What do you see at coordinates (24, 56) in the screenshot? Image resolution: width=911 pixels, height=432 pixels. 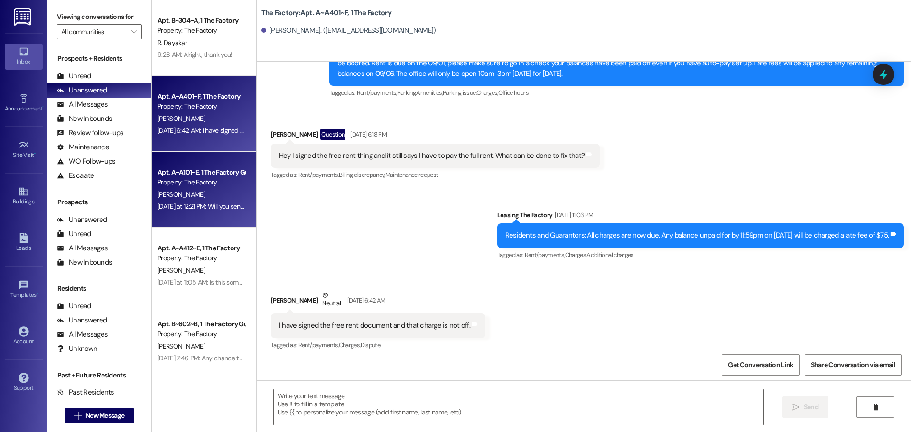 I see `a: Inbox` at bounding box center [24, 56].